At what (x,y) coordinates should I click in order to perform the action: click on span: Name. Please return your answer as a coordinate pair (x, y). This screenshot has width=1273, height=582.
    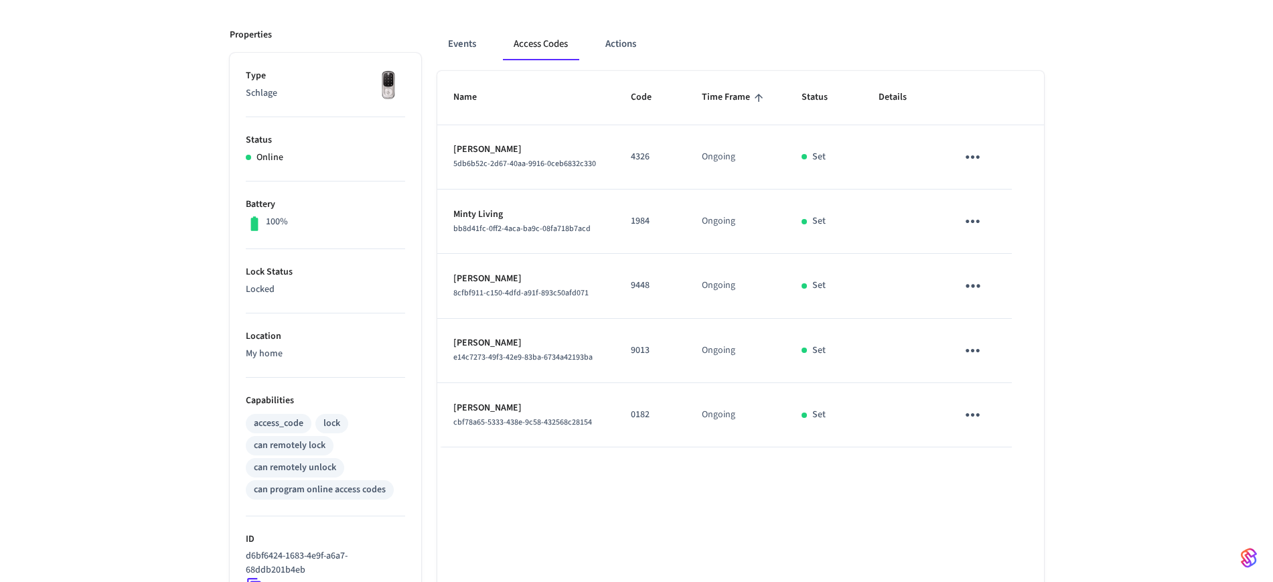
    Looking at the image, I should click on (473, 97).